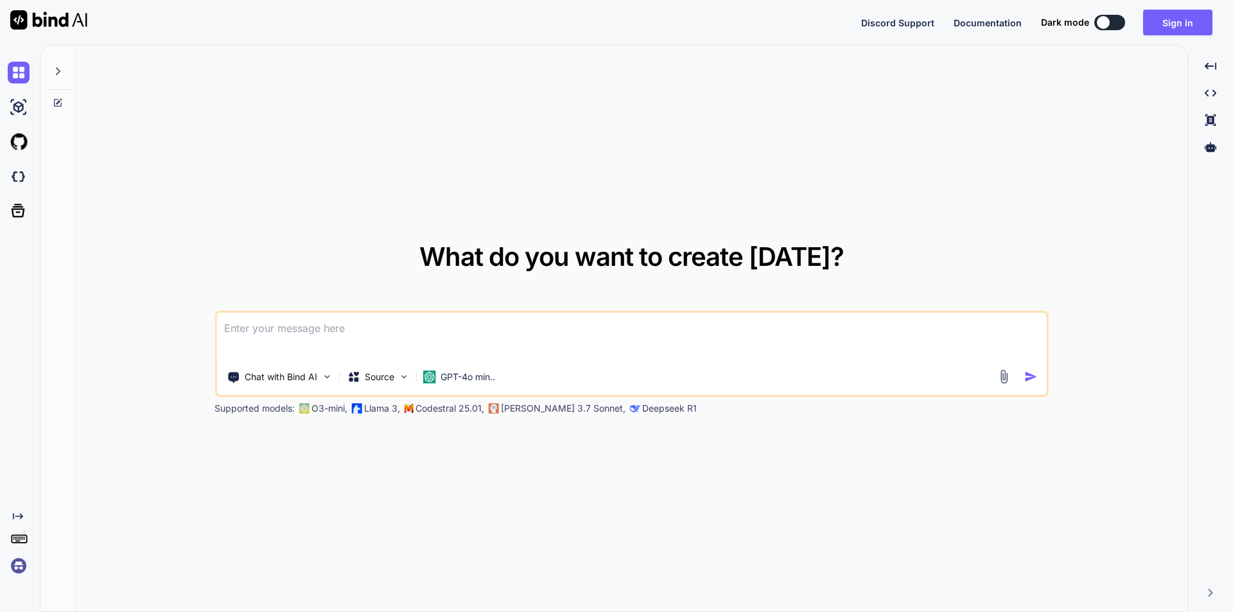 This screenshot has height=612, width=1233. Describe the element at coordinates (467, 377) in the screenshot. I see `p: GPT-4o min..` at that location.